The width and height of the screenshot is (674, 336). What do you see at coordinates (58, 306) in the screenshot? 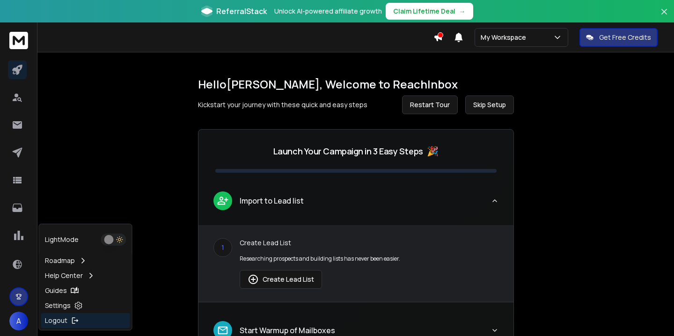
I see `p: Settings` at bounding box center [58, 306].